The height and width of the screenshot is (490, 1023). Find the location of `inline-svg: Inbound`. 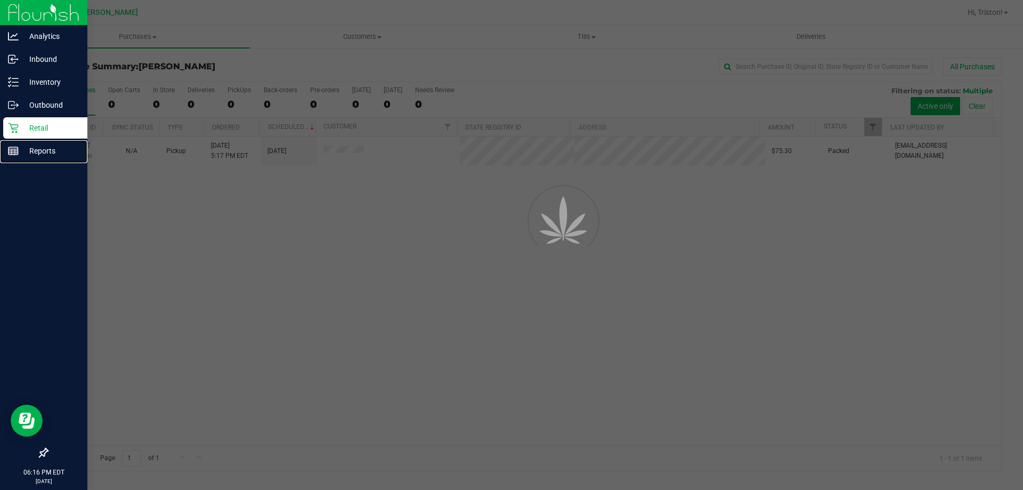

inline-svg: Inbound is located at coordinates (13, 59).